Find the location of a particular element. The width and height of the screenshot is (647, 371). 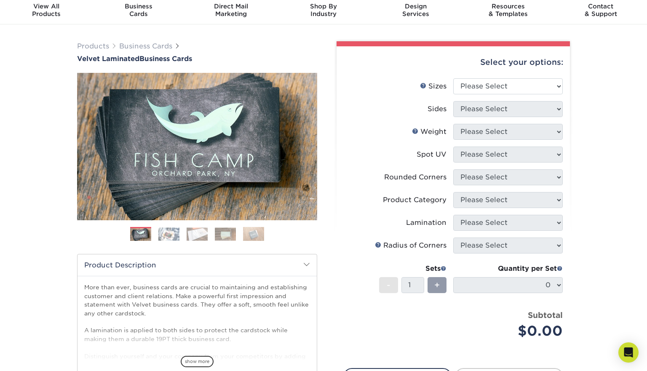

div: Industry is located at coordinates (323, 10).